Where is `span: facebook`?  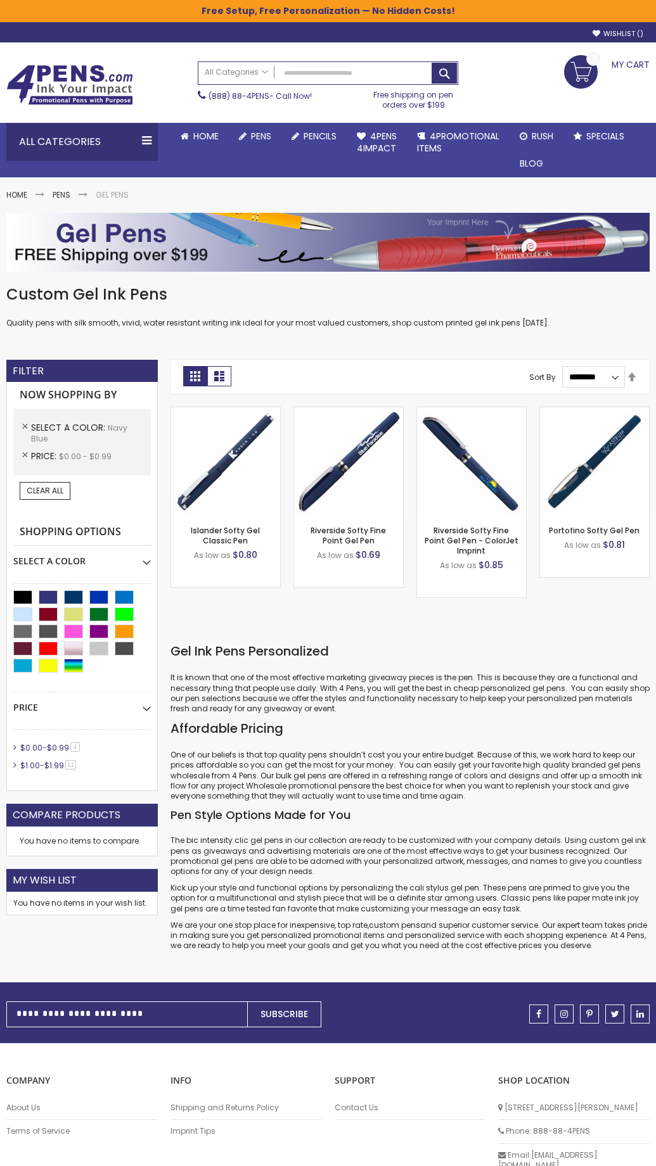
span: facebook is located at coordinates (538, 1014).